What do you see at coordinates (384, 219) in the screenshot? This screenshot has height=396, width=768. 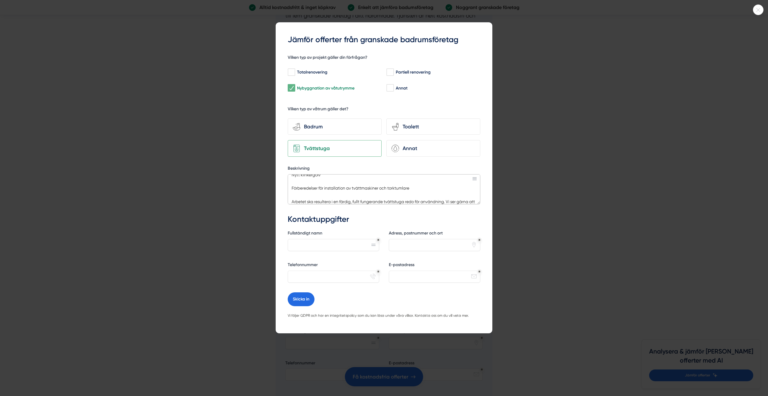 I see `h3: Kontaktuppgifter` at bounding box center [384, 219].